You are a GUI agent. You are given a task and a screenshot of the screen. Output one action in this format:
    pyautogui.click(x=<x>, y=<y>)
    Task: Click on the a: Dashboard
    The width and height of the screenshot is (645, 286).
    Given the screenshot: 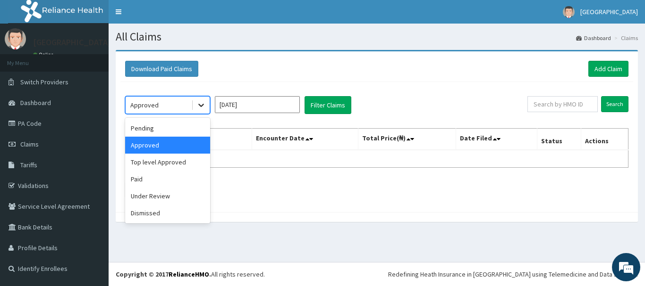 What is the action you would take?
    pyautogui.click(x=593, y=38)
    